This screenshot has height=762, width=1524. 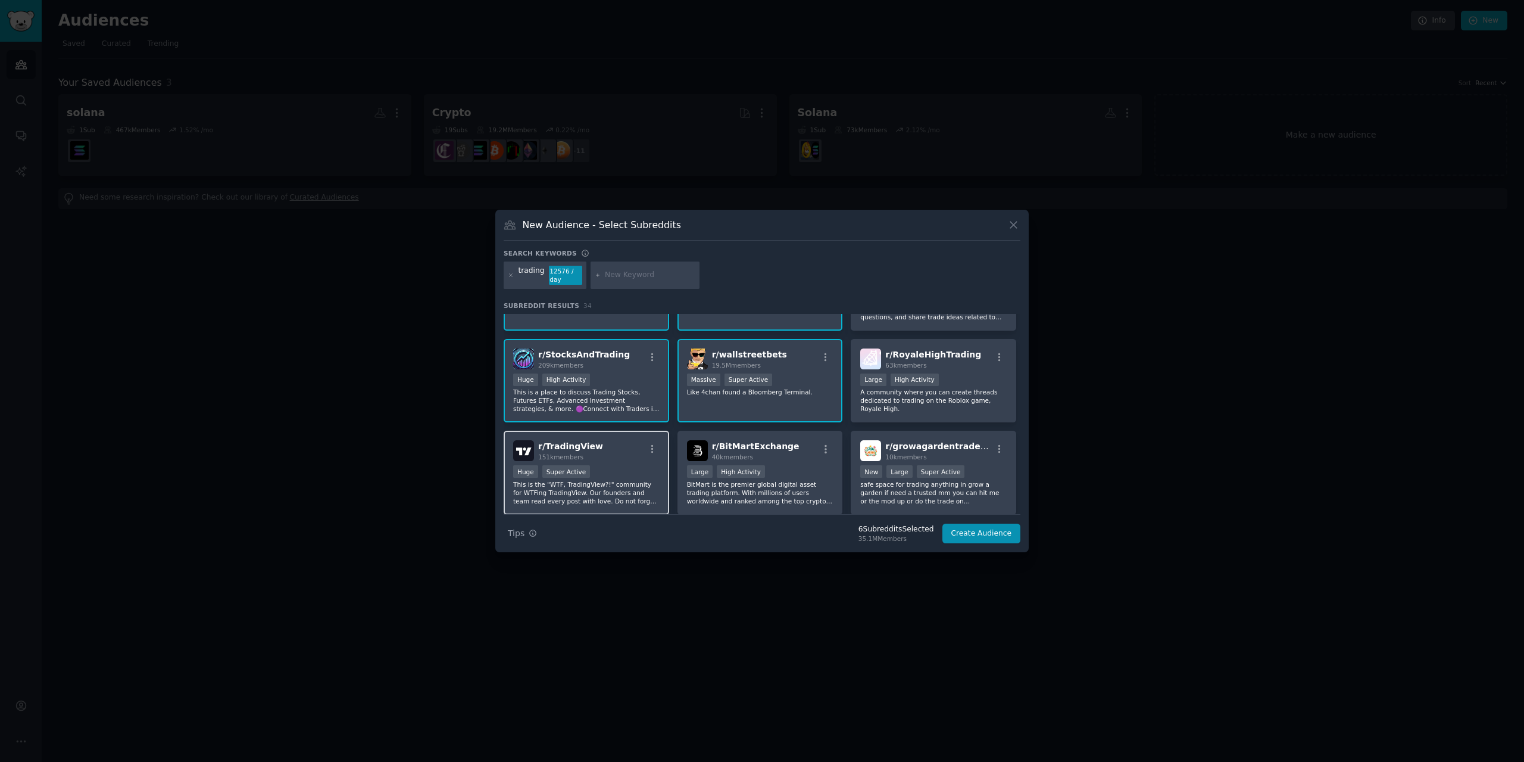 What do you see at coordinates (532, 275) in the screenshot?
I see `div: trading` at bounding box center [532, 275].